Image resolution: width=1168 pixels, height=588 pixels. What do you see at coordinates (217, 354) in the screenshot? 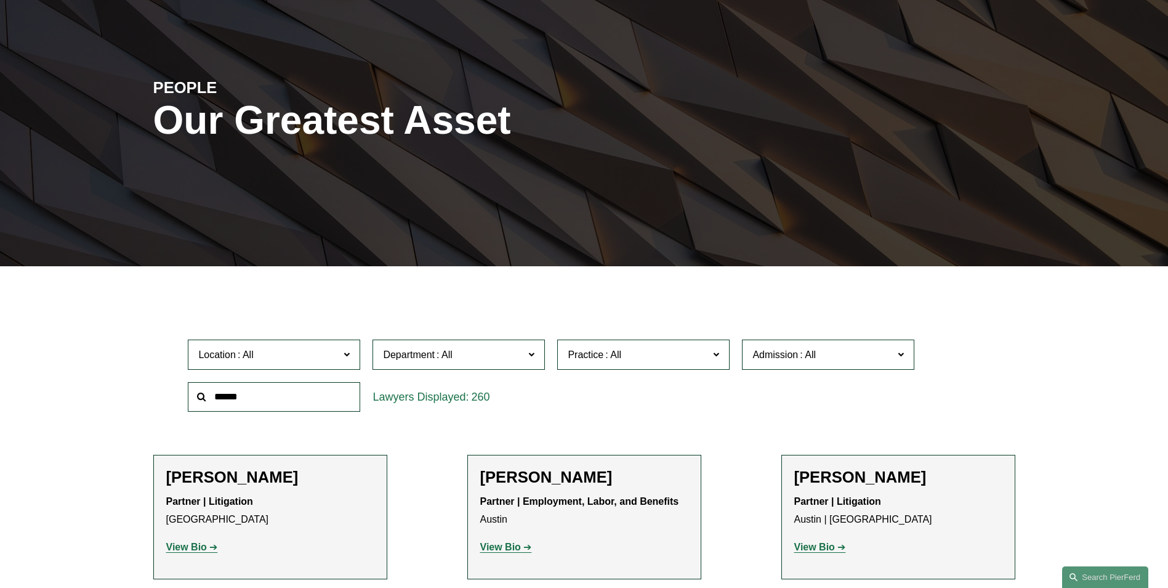
I see `span: Location` at bounding box center [217, 354].